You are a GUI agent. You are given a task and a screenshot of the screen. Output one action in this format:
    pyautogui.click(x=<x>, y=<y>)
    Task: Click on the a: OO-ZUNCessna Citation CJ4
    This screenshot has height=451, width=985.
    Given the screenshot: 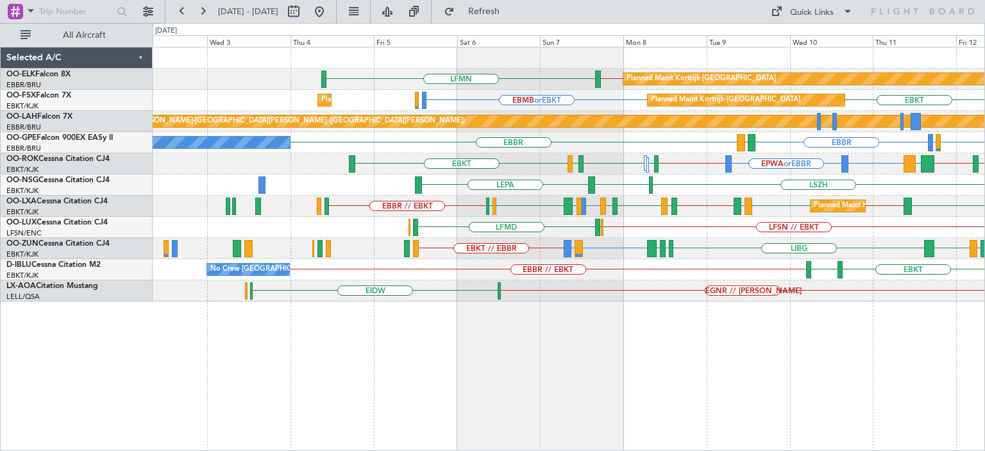 What is the action you would take?
    pyautogui.click(x=58, y=244)
    